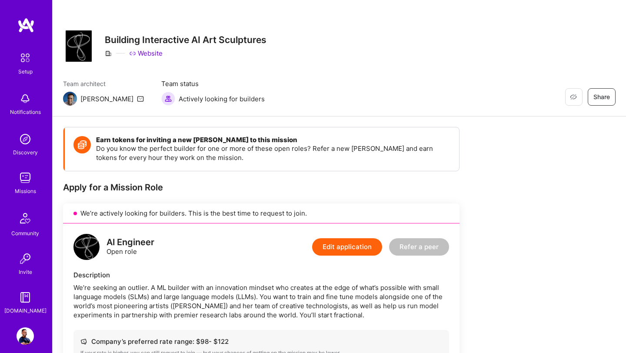 This screenshot has width=626, height=353. I want to click on div: Community, so click(25, 233).